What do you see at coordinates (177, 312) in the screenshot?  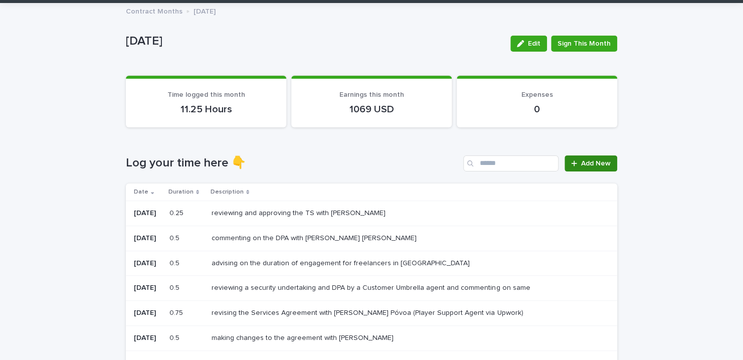 I see `p: 0.75` at bounding box center [177, 312].